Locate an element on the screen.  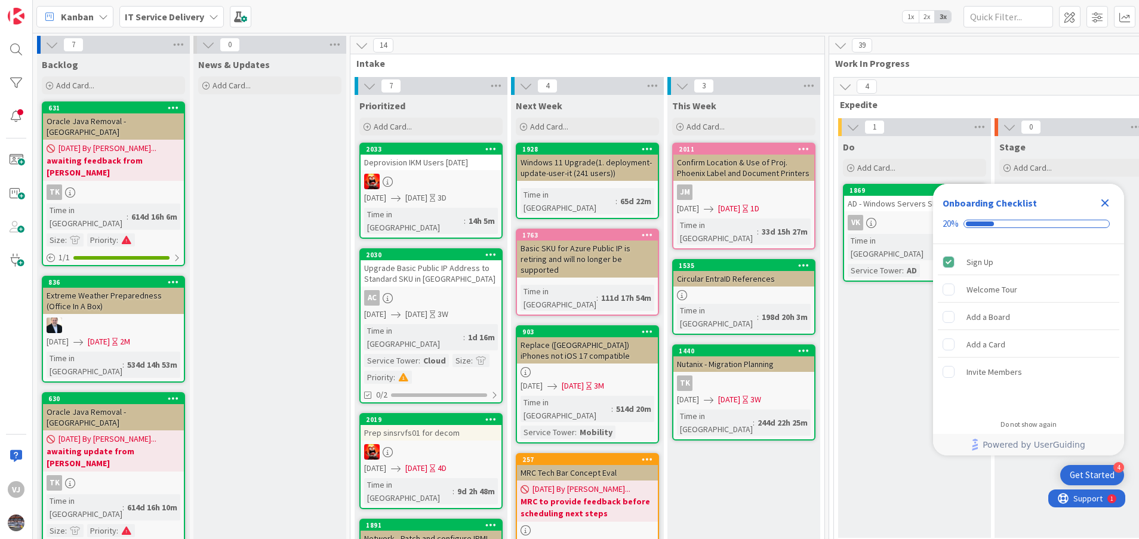
div: 1763Basic SKU for Azure Public IP is retiring and will no longer be supported is located at coordinates (587, 254).